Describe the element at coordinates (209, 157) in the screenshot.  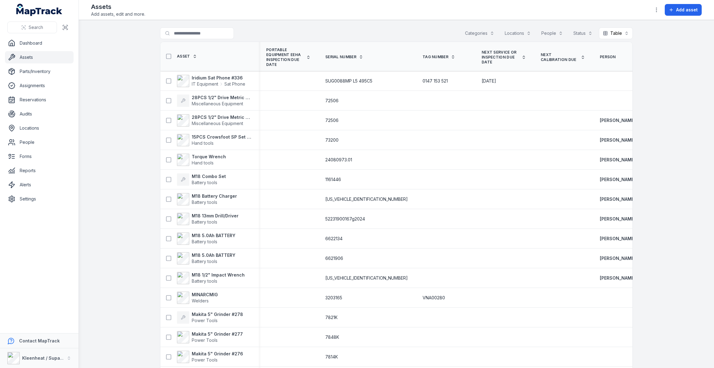
I see `strong: Torque Wrench` at that location.